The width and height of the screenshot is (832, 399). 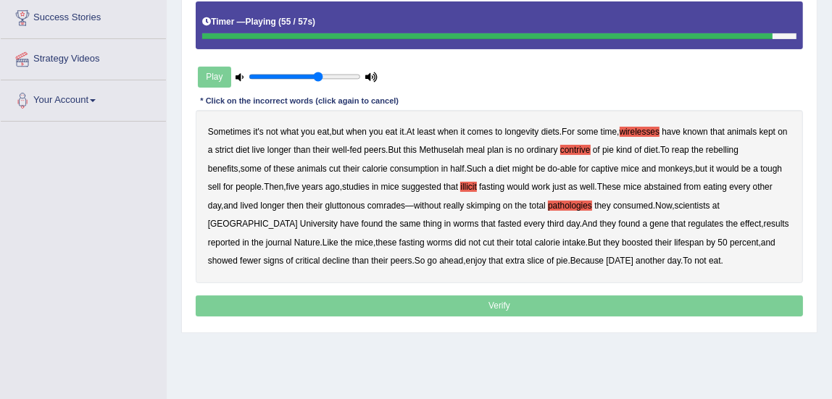 What do you see at coordinates (767, 132) in the screenshot?
I see `b: kept` at bounding box center [767, 132].